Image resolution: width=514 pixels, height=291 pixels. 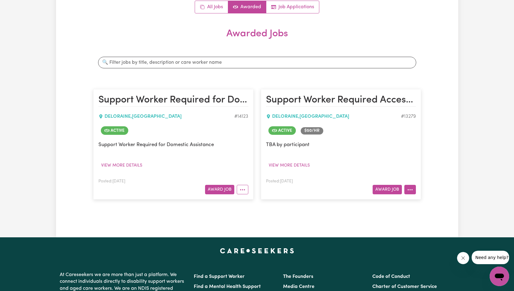 I want to click on div: Job ID #14123, so click(x=241, y=116).